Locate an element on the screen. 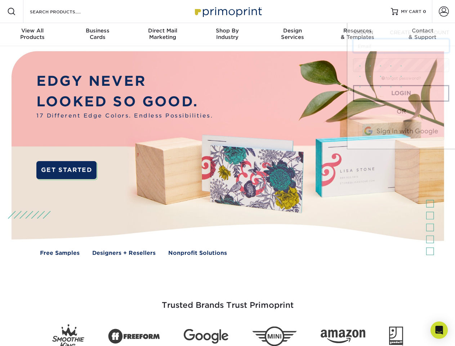  div: OR is located at coordinates (401, 112).